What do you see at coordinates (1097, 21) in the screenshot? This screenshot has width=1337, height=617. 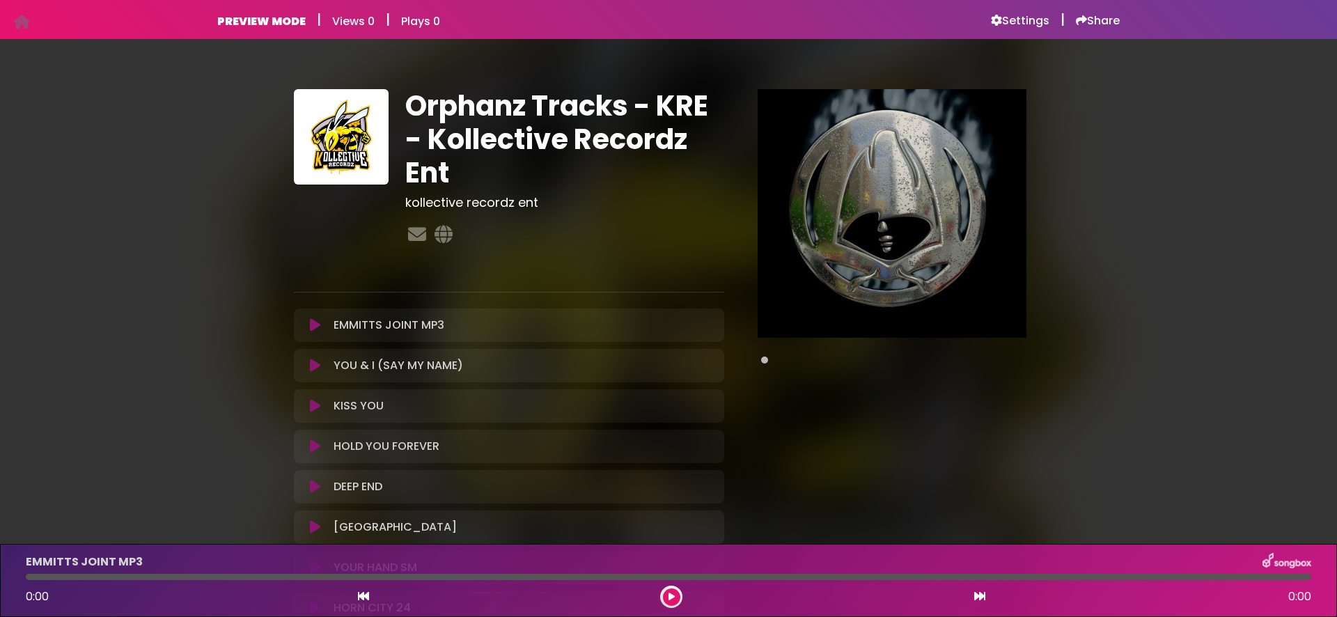 I see `h6: Share` at bounding box center [1097, 21].